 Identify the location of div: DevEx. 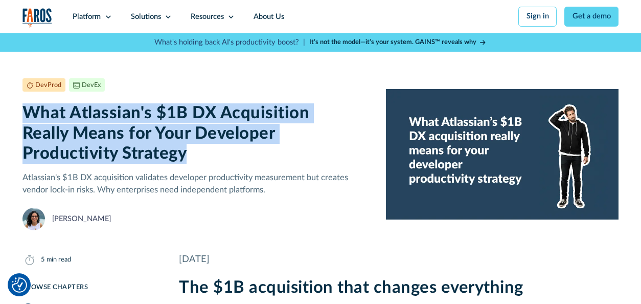
(91, 85).